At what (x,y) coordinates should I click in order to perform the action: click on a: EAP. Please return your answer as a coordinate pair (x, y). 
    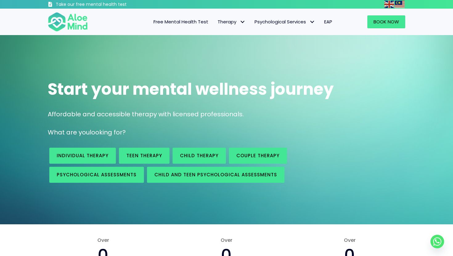
    Looking at the image, I should click on (328, 22).